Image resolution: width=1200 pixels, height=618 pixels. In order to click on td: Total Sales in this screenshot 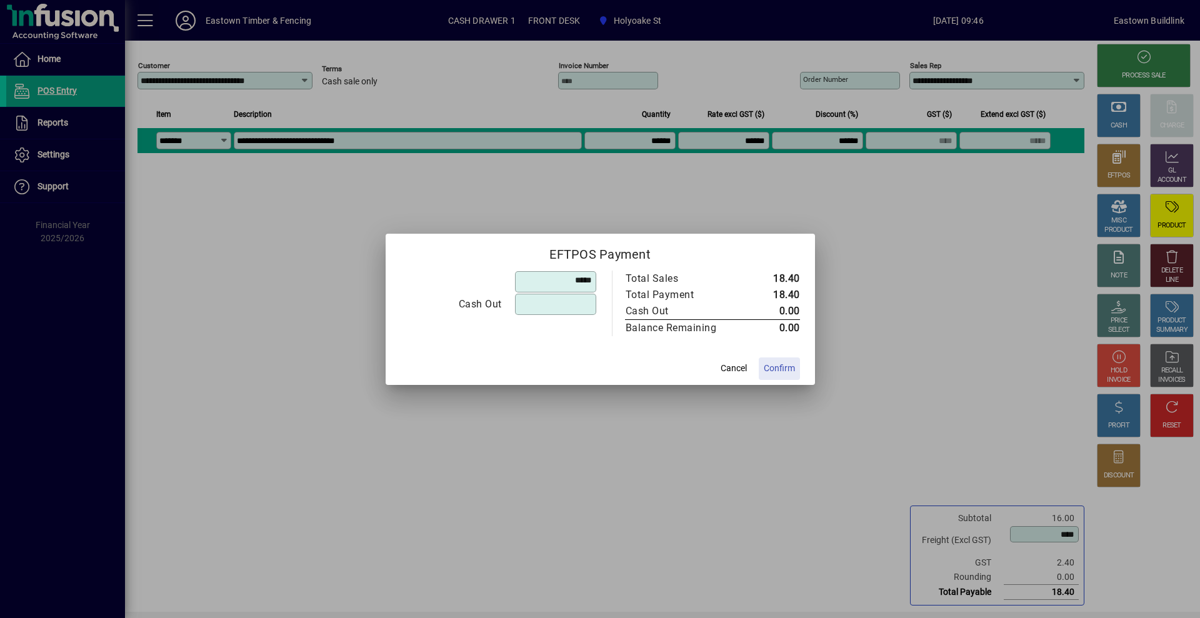, I will do `click(684, 279)`.